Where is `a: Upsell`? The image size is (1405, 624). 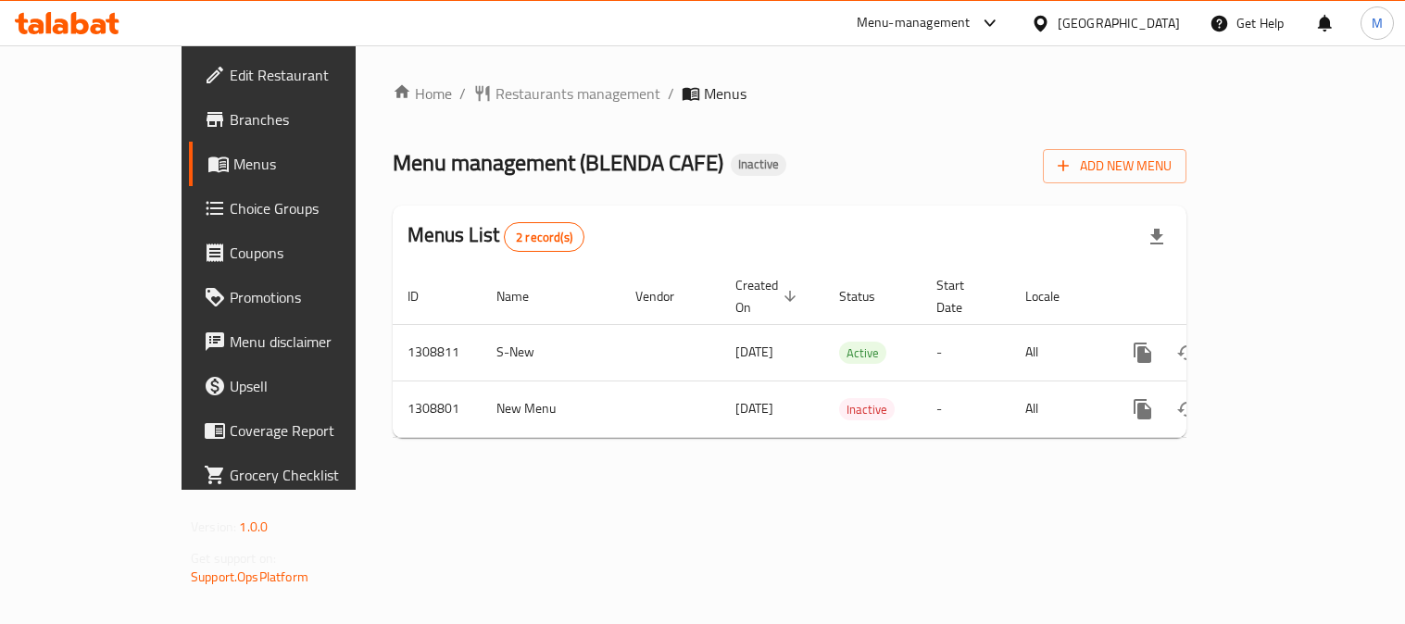
a: Upsell is located at coordinates (302, 386).